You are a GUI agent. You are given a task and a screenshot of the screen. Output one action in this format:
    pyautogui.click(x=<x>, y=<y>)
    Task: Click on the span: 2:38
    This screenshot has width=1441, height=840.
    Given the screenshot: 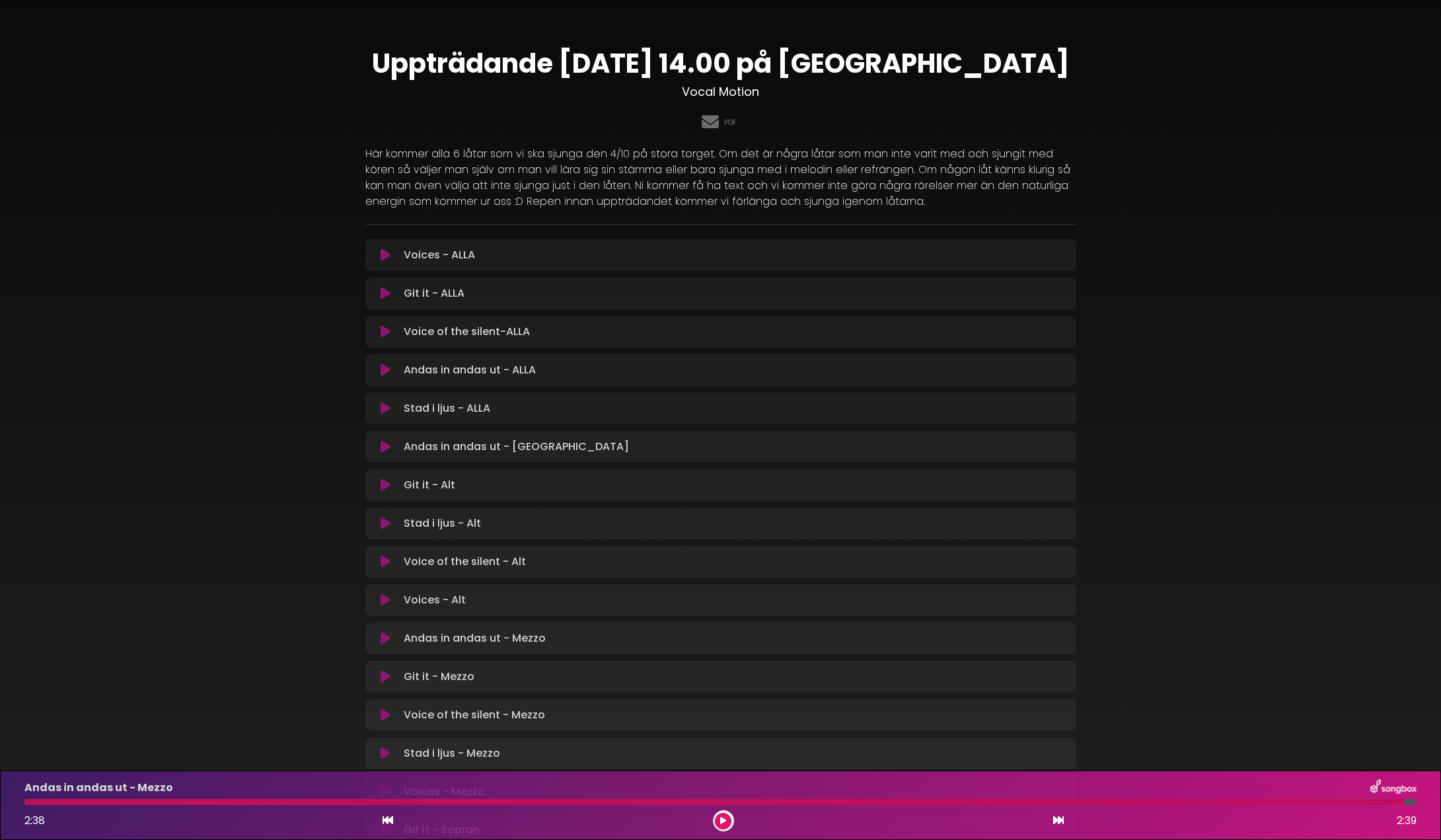 What is the action you would take?
    pyautogui.click(x=34, y=820)
    